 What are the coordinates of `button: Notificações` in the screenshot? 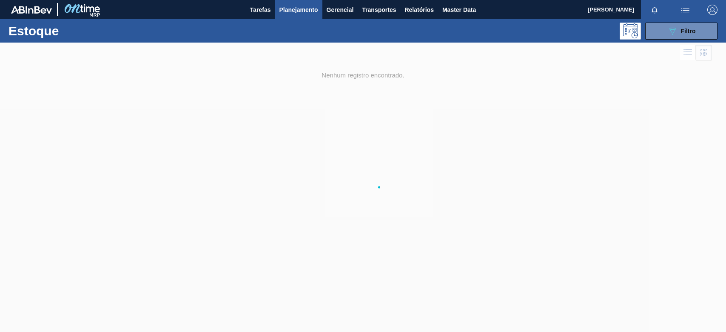 It's located at (654, 10).